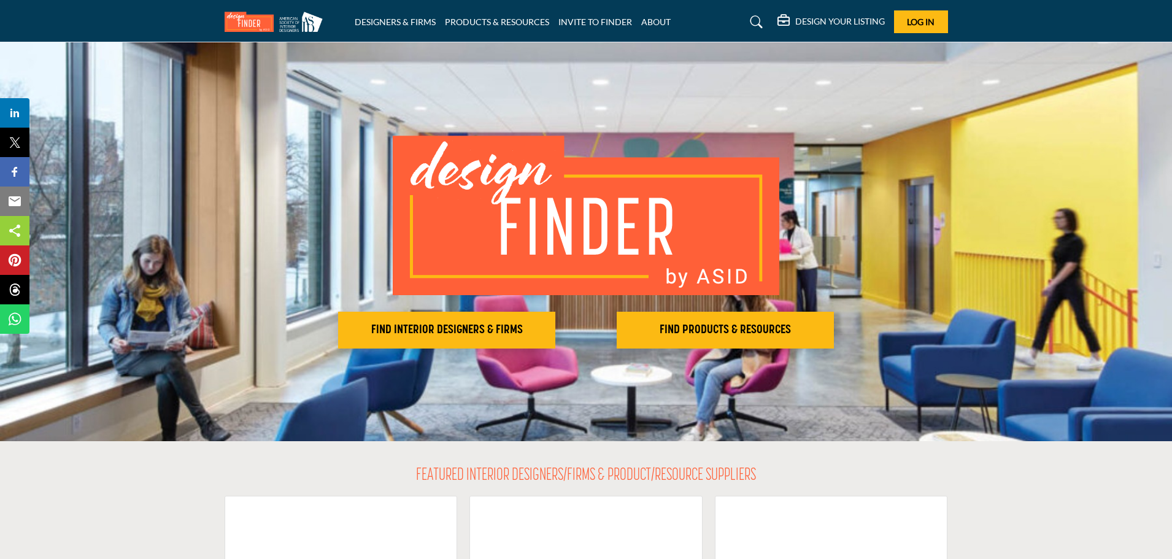 This screenshot has width=1172, height=559. I want to click on button: FIND INTERIOR DESIGNERS & FIRMS, so click(447, 330).